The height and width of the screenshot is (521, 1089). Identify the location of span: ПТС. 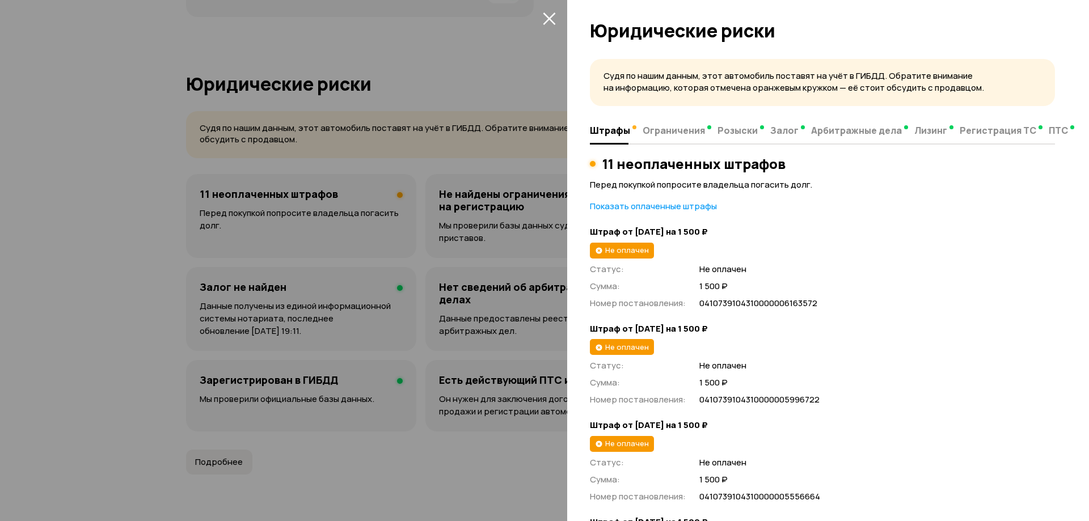
(1059, 130).